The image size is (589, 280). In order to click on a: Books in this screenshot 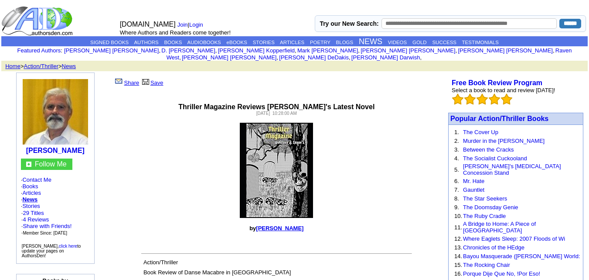, I will do `click(30, 186)`.